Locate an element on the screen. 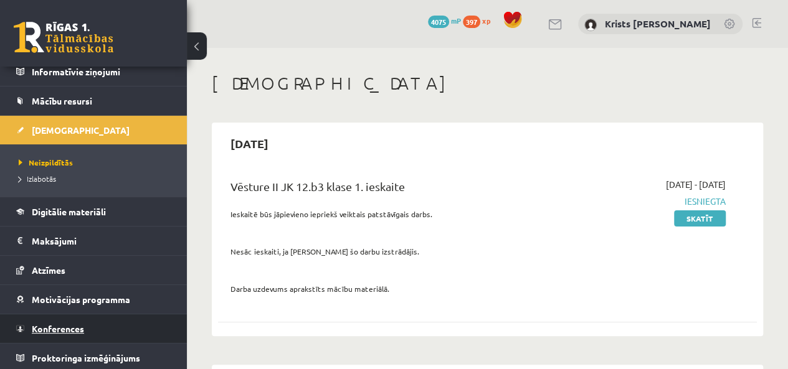 The height and width of the screenshot is (369, 788). a: Informatīvie ziņojumi is located at coordinates (93, 72).